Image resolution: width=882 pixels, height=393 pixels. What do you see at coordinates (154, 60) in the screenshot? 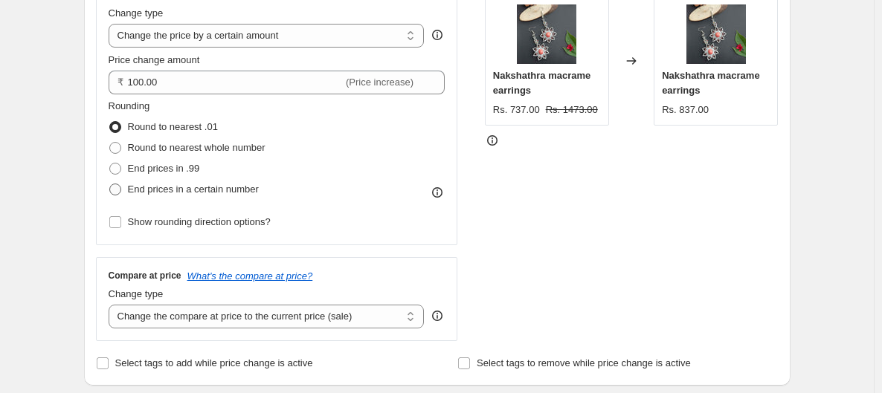
I see `span: Price change amount` at bounding box center [154, 60].